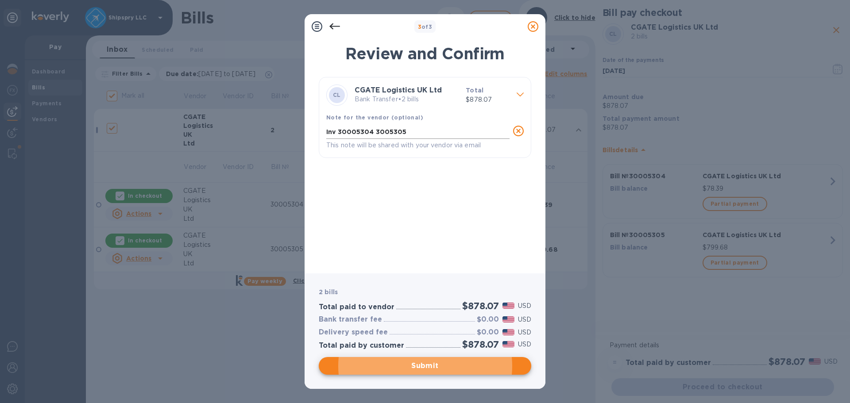  Describe the element at coordinates (398, 90) in the screenshot. I see `b: CGATE Logistics UK Ltd` at that location.